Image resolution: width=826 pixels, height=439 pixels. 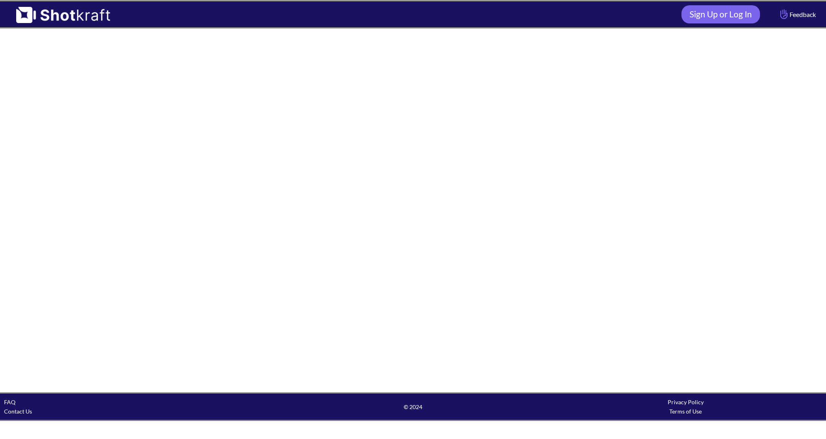 I want to click on span: Feedback, so click(x=796, y=14).